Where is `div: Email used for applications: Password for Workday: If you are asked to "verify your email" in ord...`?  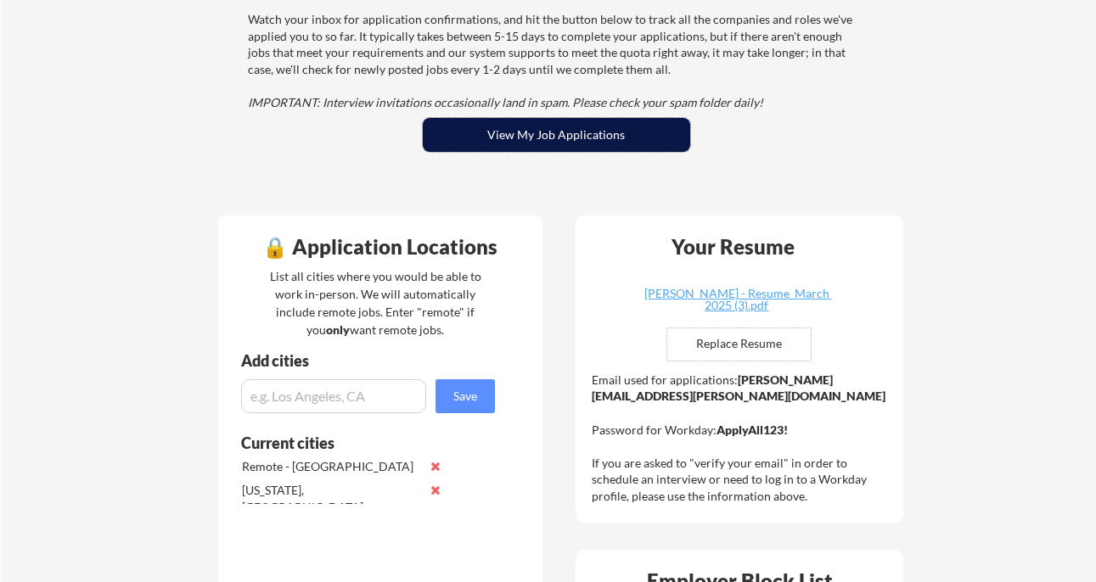 div: Email used for applications: Password for Workday: If you are asked to "verify your email" in ord... is located at coordinates (741, 438).